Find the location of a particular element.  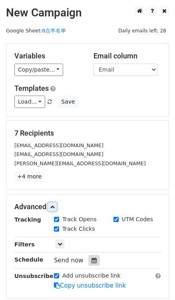

a: +4 more is located at coordinates (29, 176).